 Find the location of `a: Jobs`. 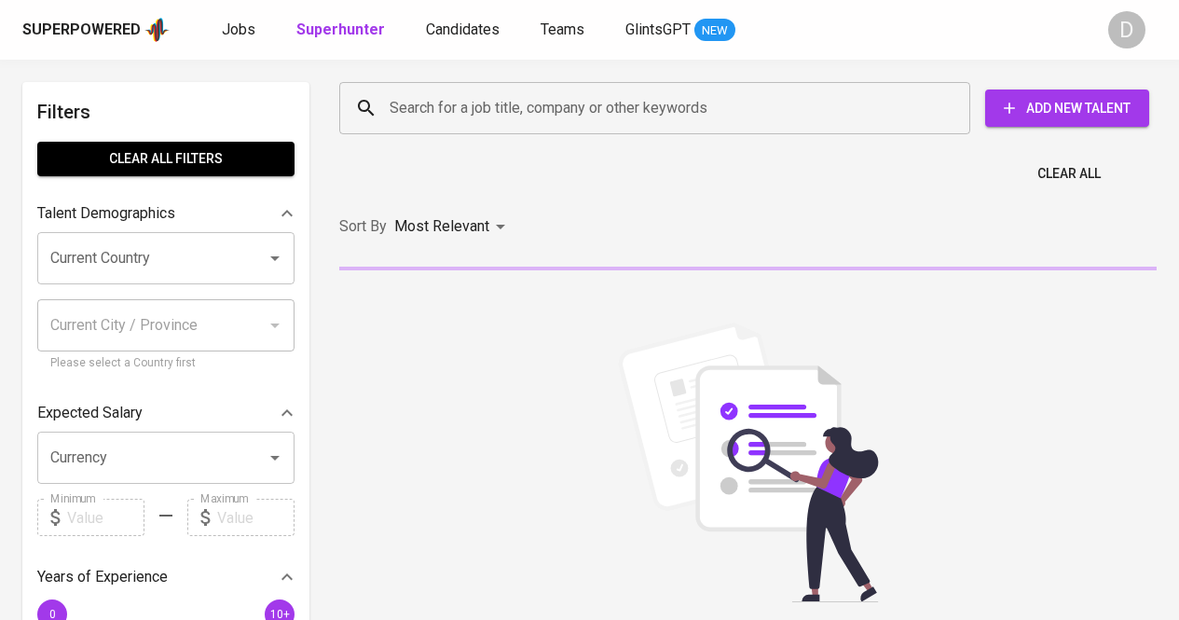

a: Jobs is located at coordinates (241, 30).